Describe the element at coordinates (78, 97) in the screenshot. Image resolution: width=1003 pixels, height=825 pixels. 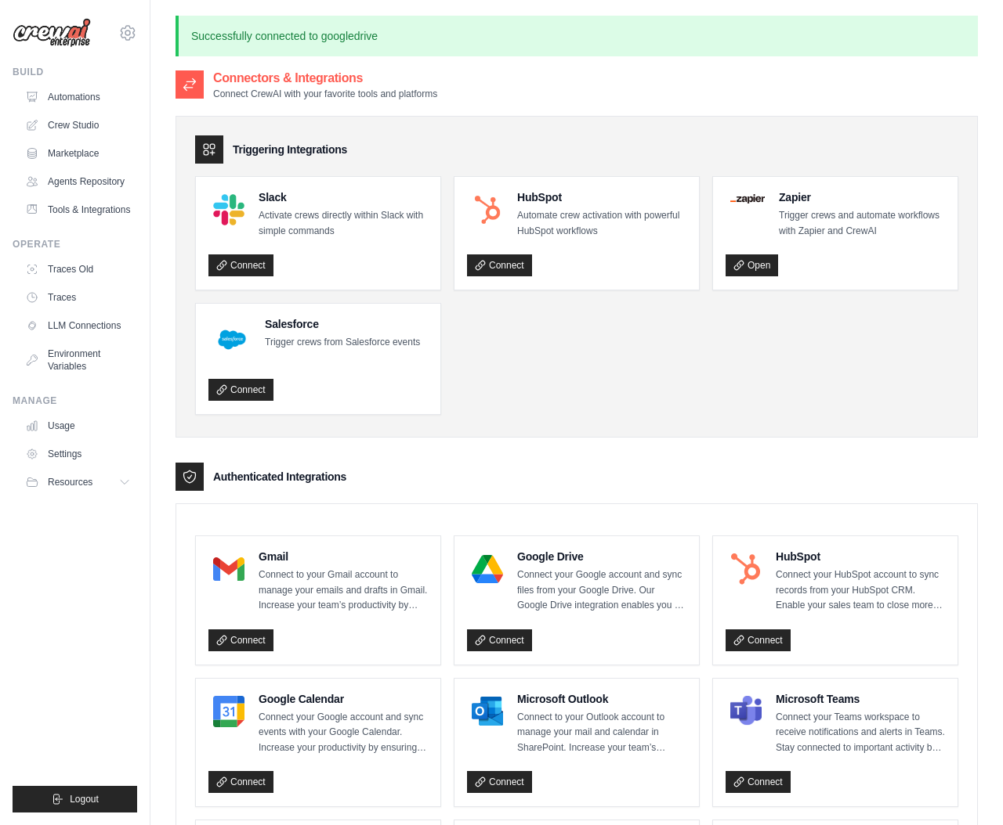
I see `a: Automations` at that location.